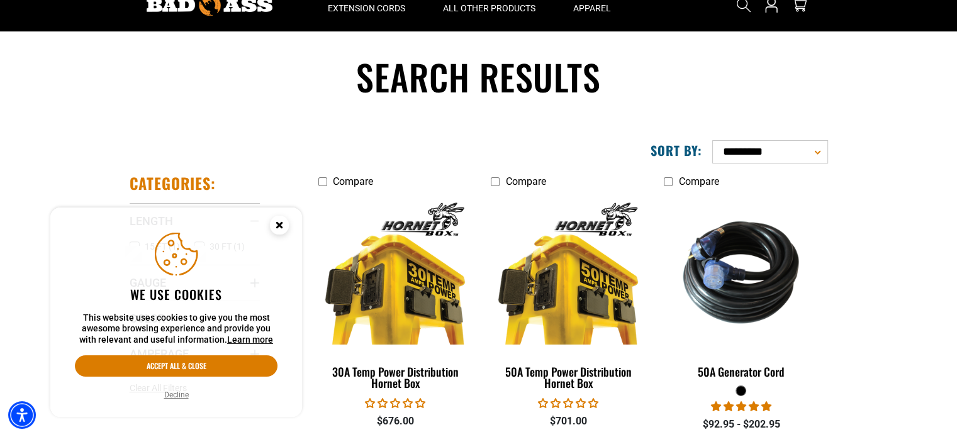 Image resolution: width=957 pixels, height=437 pixels. Describe the element at coordinates (741, 272) in the screenshot. I see `img: 50A Generator Cord` at that location.